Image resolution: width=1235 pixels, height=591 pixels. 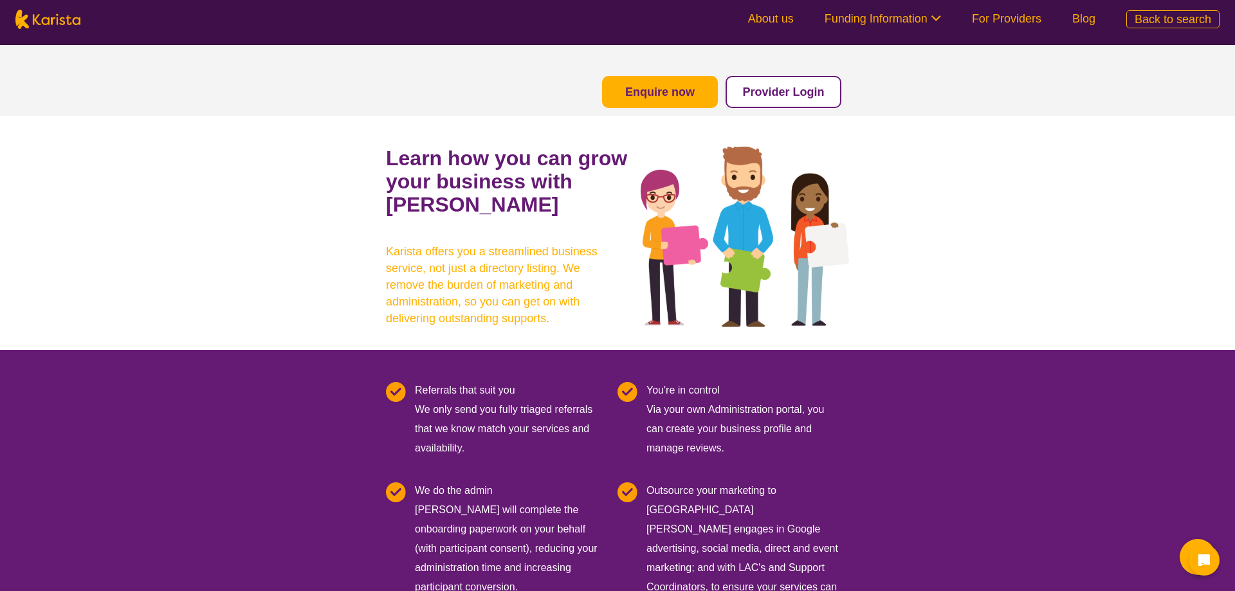 I want to click on a: Back to search, so click(x=1173, y=19).